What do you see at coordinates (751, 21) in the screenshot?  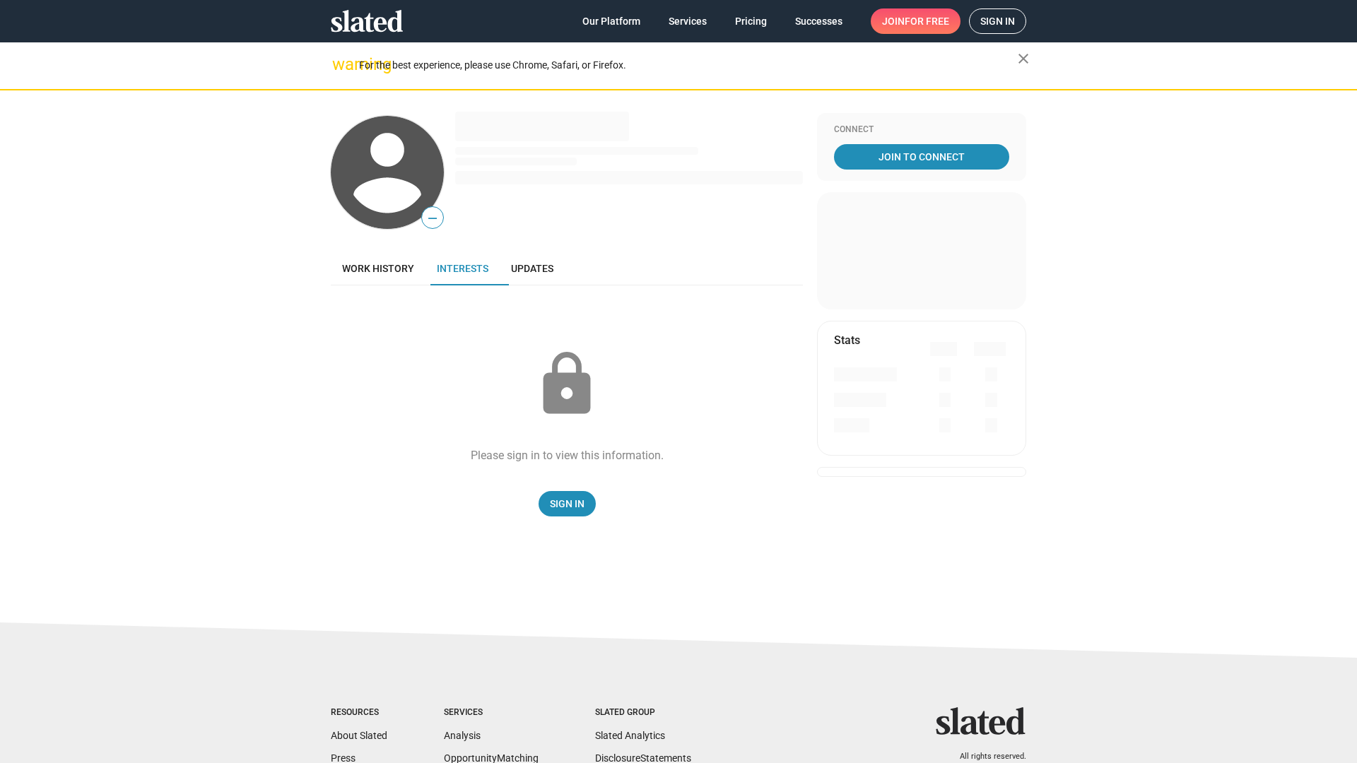 I see `a: Pricing` at bounding box center [751, 21].